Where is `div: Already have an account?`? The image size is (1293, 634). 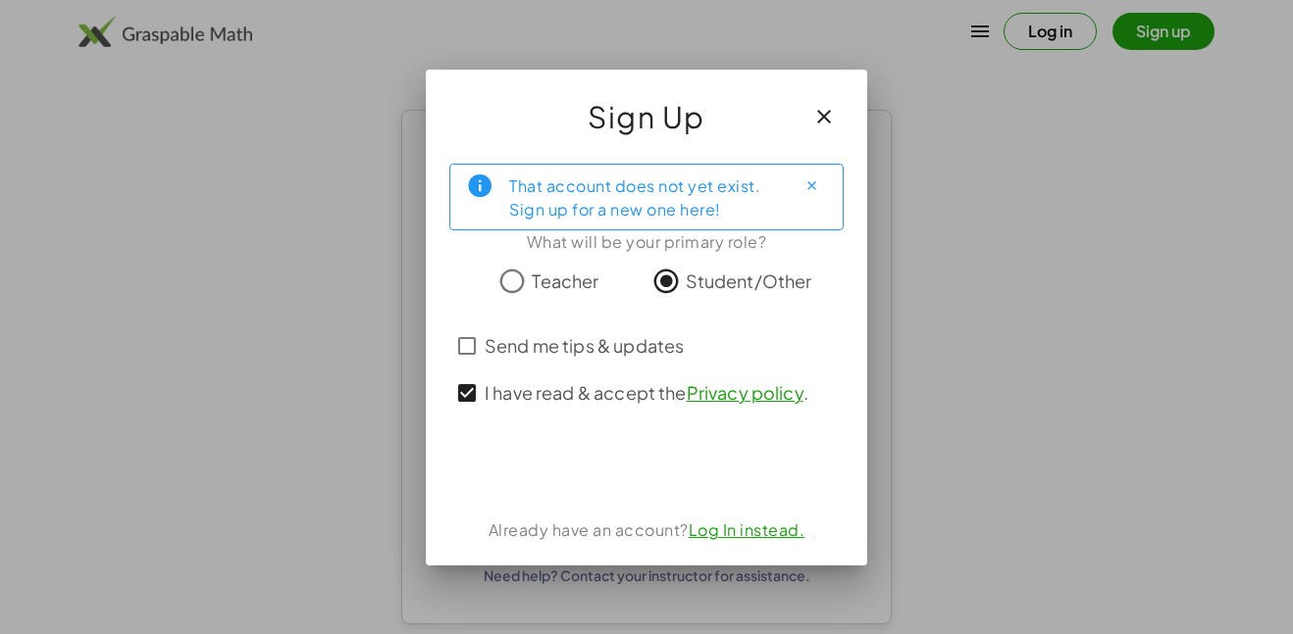
div: Already have an account? is located at coordinates (646, 531).